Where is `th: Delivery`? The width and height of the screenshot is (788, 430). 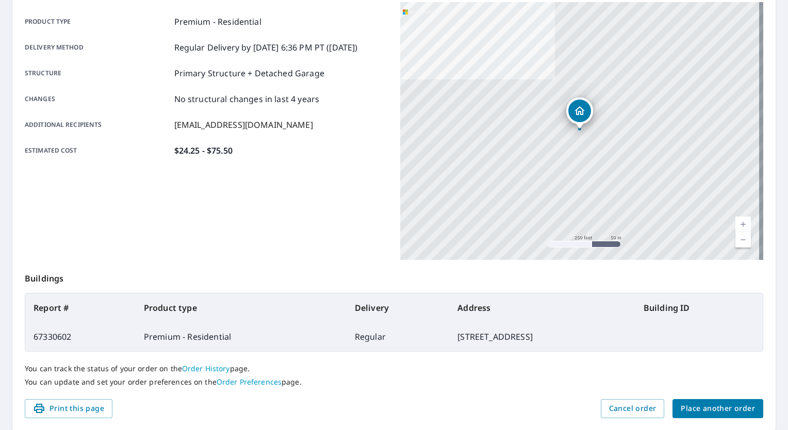
th: Delivery is located at coordinates (398, 308).